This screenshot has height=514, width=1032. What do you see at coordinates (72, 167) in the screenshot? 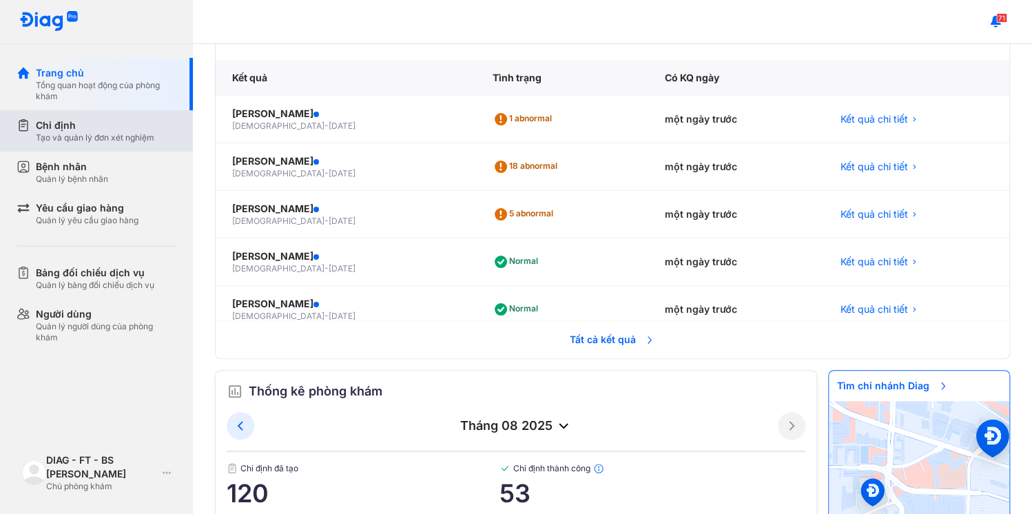
I see `div: Bệnh nhân` at bounding box center [72, 167].